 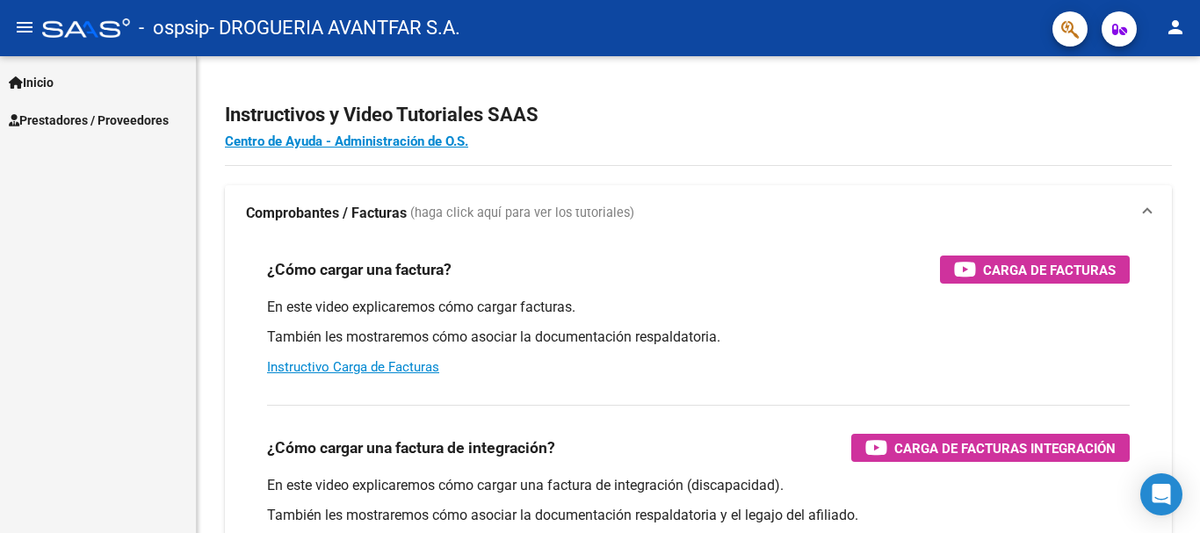 What do you see at coordinates (698, 115) in the screenshot?
I see `h2: Instructivos y Video Tutoriales SAAS` at bounding box center [698, 115].